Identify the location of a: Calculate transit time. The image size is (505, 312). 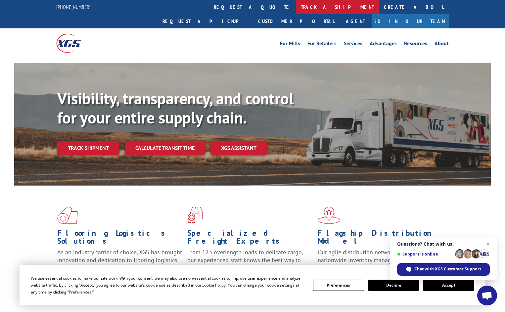
(165, 148).